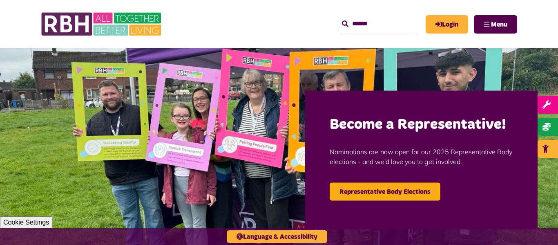 Image resolution: width=558 pixels, height=245 pixels. Describe the element at coordinates (385, 191) in the screenshot. I see `a: Representative Body Elections` at that location.